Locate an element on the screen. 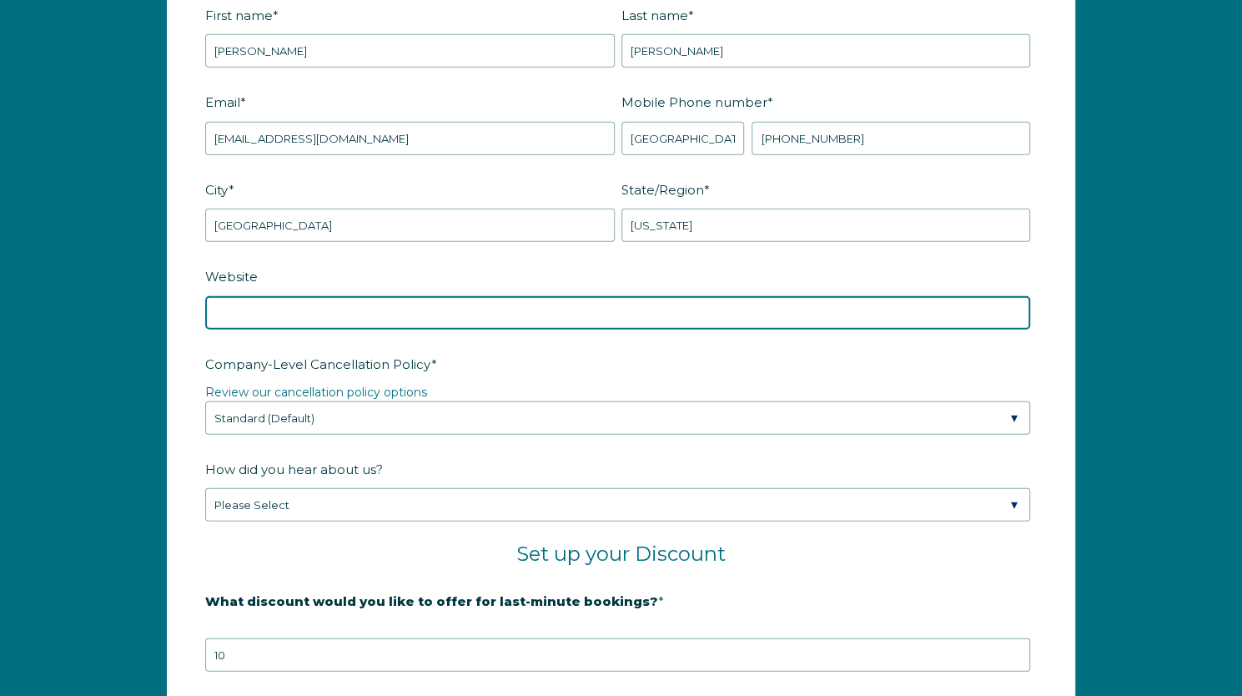  span: City is located at coordinates (217, 189).